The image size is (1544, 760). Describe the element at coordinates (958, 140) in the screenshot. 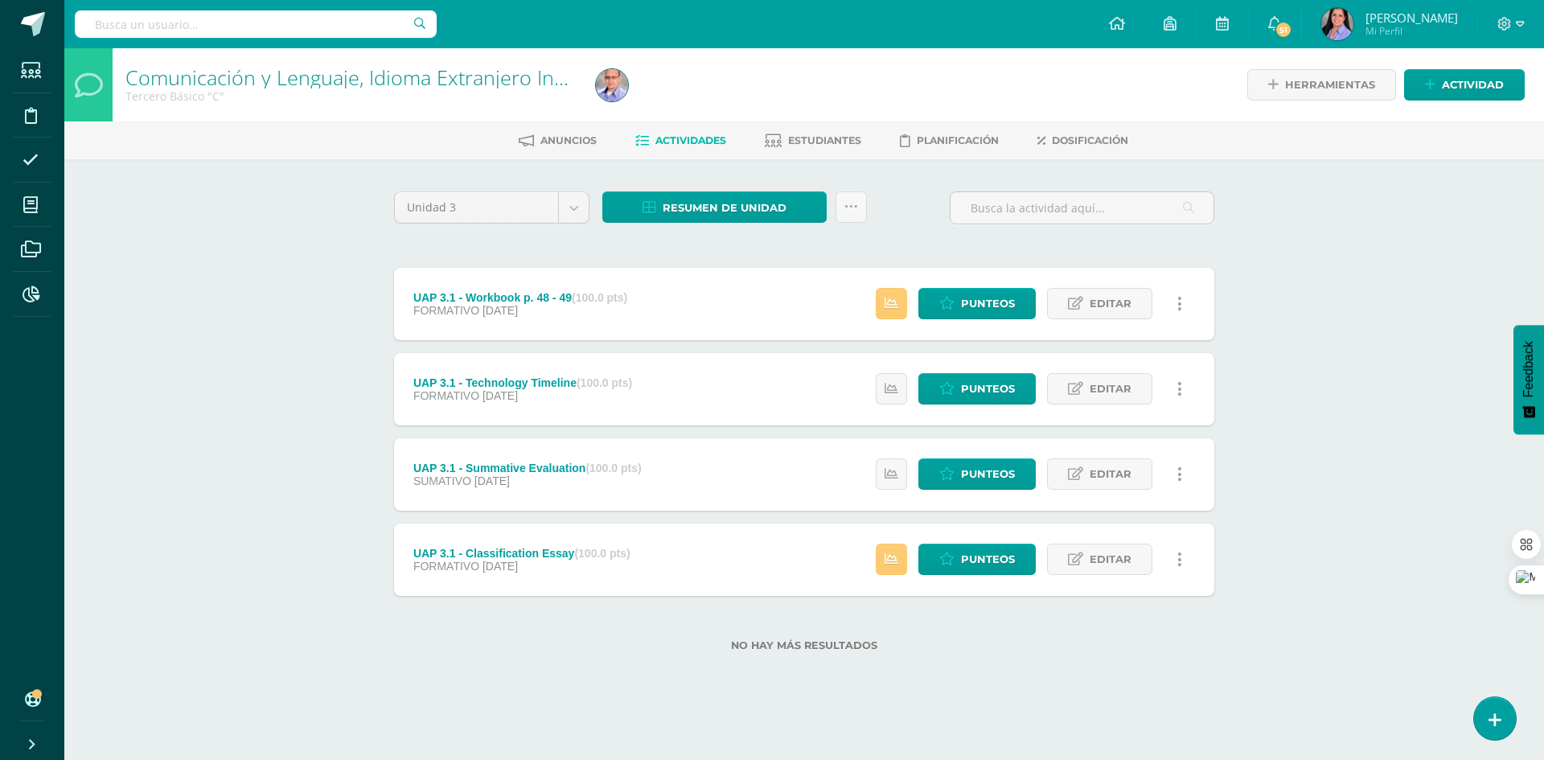

I see `span: Planificación` at that location.